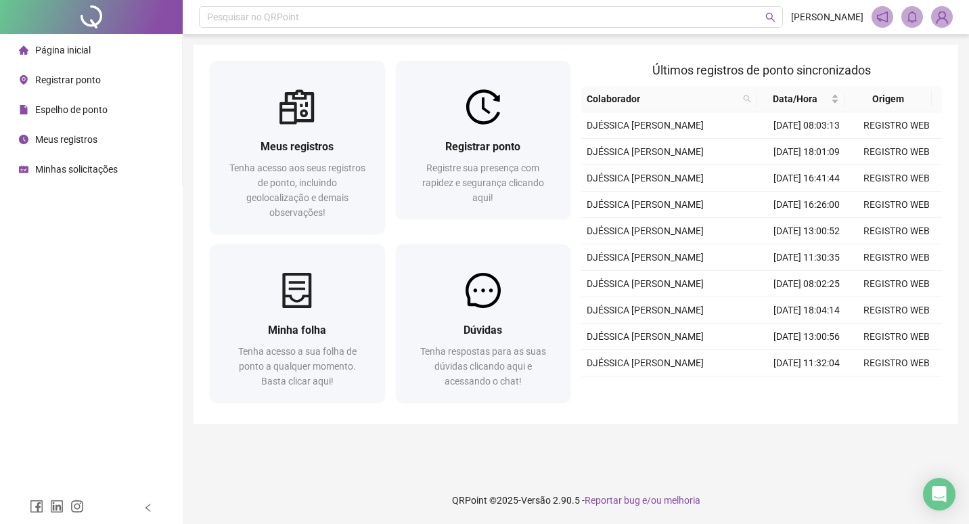 The height and width of the screenshot is (524, 969). What do you see at coordinates (297, 366) in the screenshot?
I see `span: Tenha acesso a sua folha de ponto a qualquer momento. Basta clicar aqui!` at bounding box center [297, 366].